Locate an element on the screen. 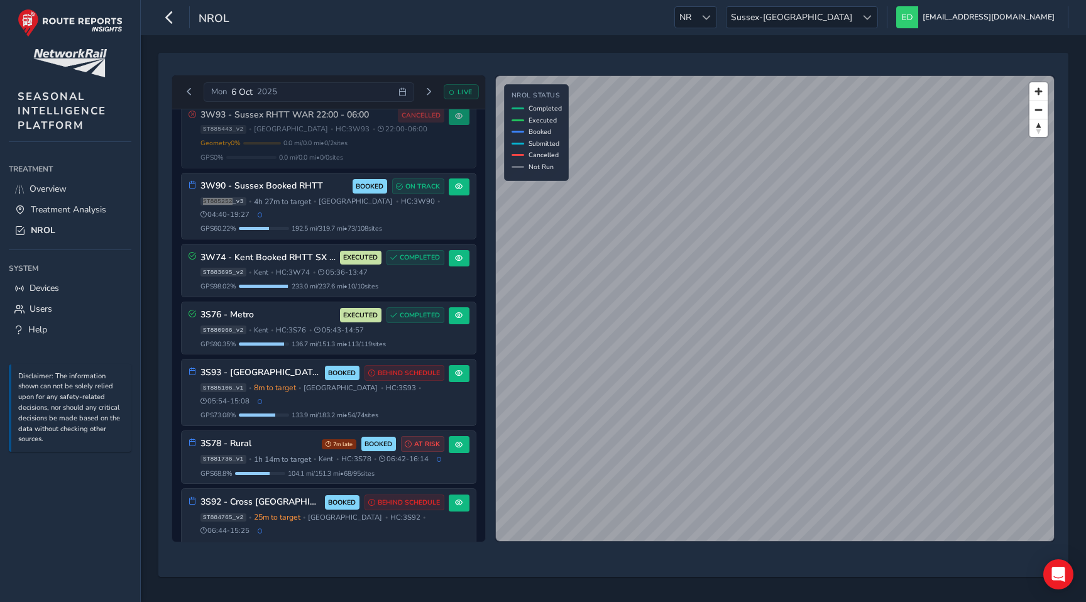 This screenshot has width=1086, height=602. a: Overview is located at coordinates (70, 189).